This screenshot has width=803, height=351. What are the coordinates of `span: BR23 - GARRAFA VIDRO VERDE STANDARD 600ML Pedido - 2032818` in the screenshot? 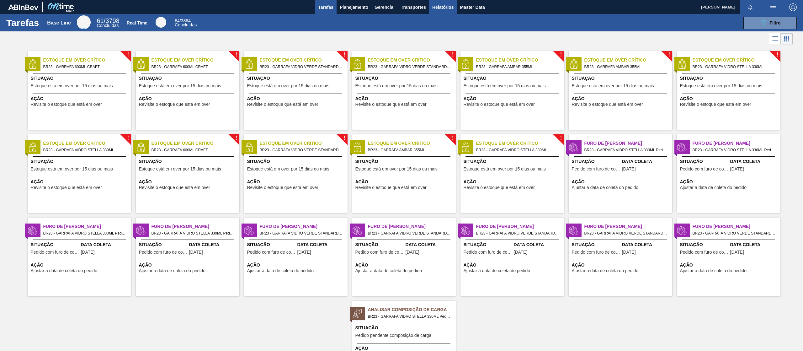 It's located at (301, 233).